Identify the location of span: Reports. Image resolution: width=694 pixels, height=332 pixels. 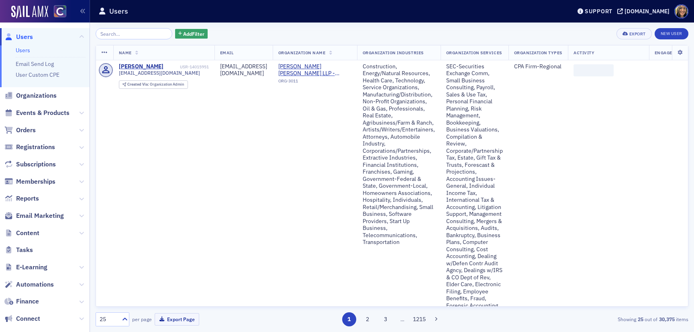
(27, 198).